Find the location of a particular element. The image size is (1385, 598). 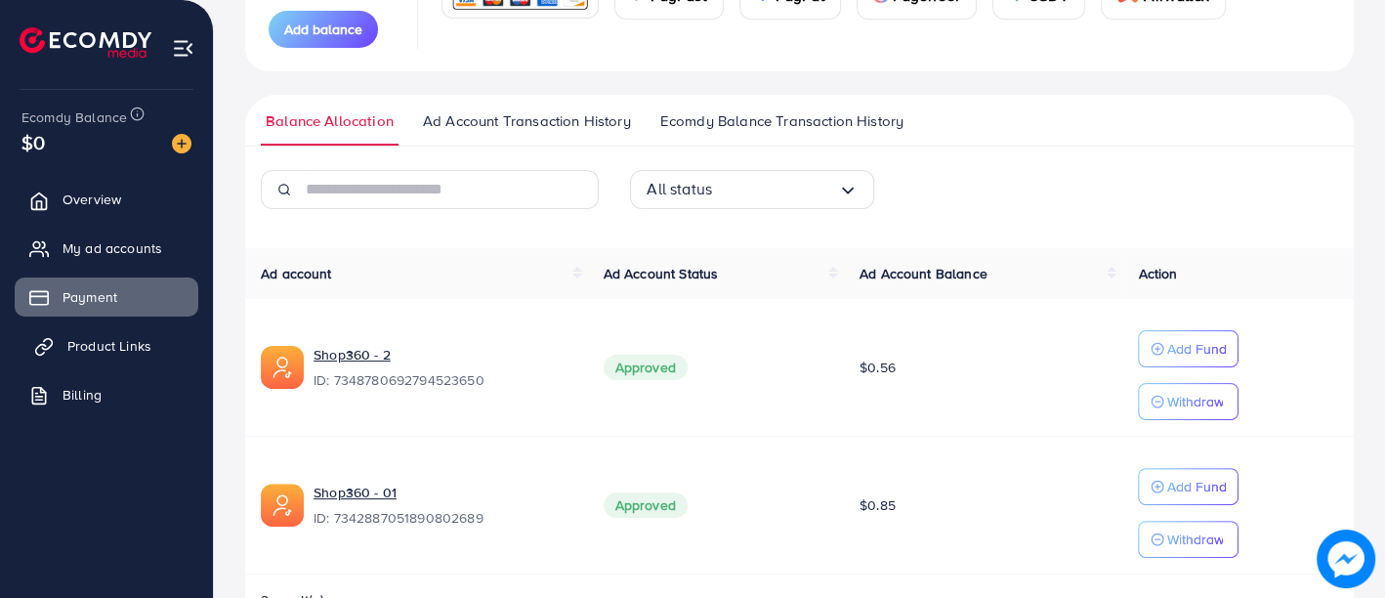

span: Ecomdy Balance is located at coordinates (74, 117).